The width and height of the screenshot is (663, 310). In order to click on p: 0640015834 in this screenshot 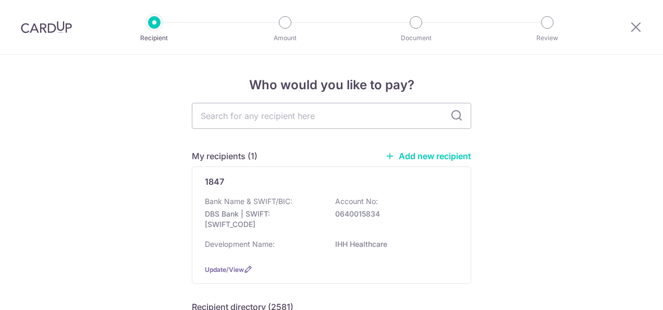, I will do `click(393, 214)`.